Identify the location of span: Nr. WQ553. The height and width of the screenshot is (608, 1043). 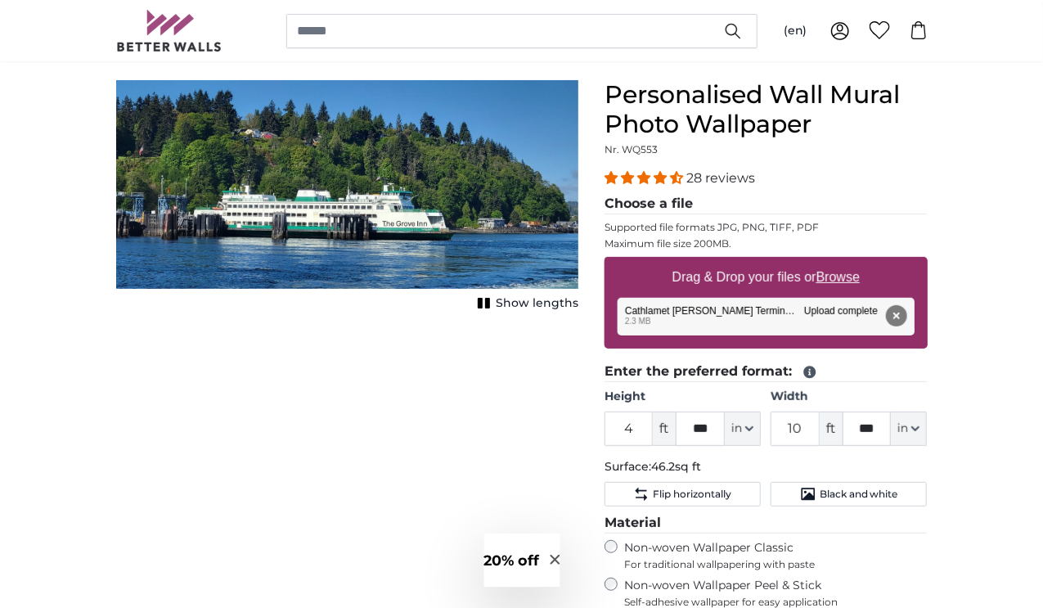
(631, 149).